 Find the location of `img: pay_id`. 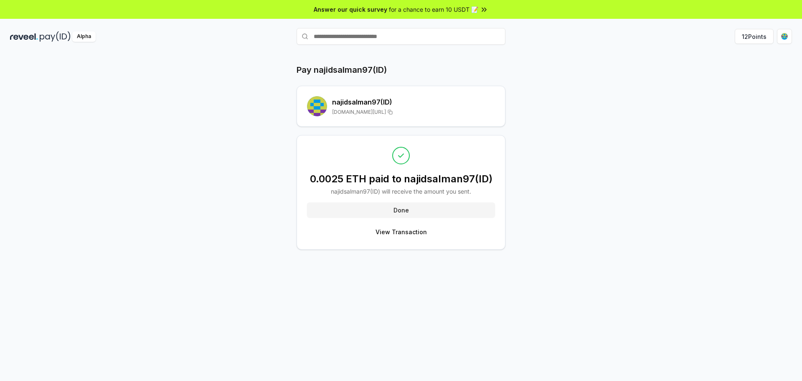

img: pay_id is located at coordinates (55, 36).